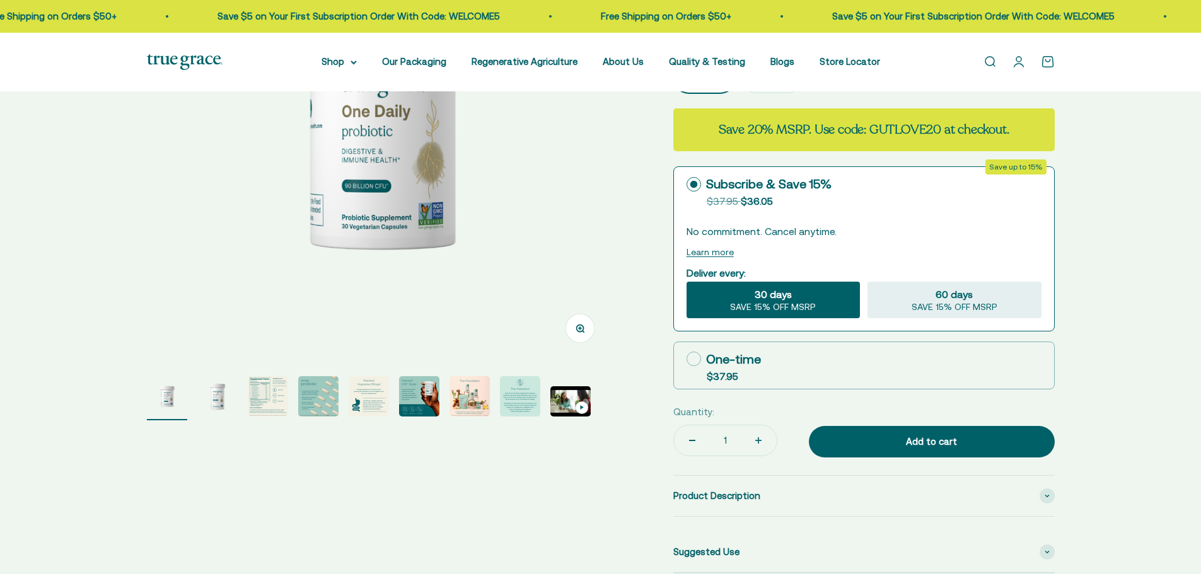  I want to click on button: Go to item 9, so click(571, 404).